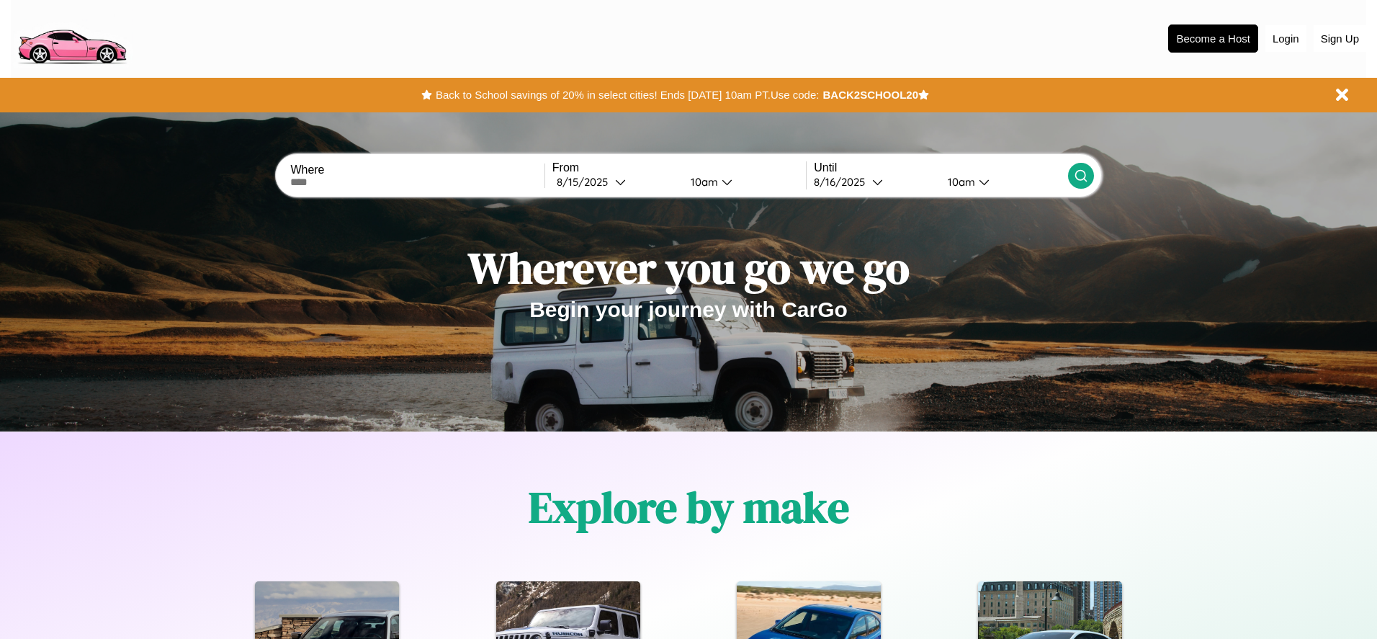  What do you see at coordinates (941, 168) in the screenshot?
I see `label: Until` at bounding box center [941, 168].